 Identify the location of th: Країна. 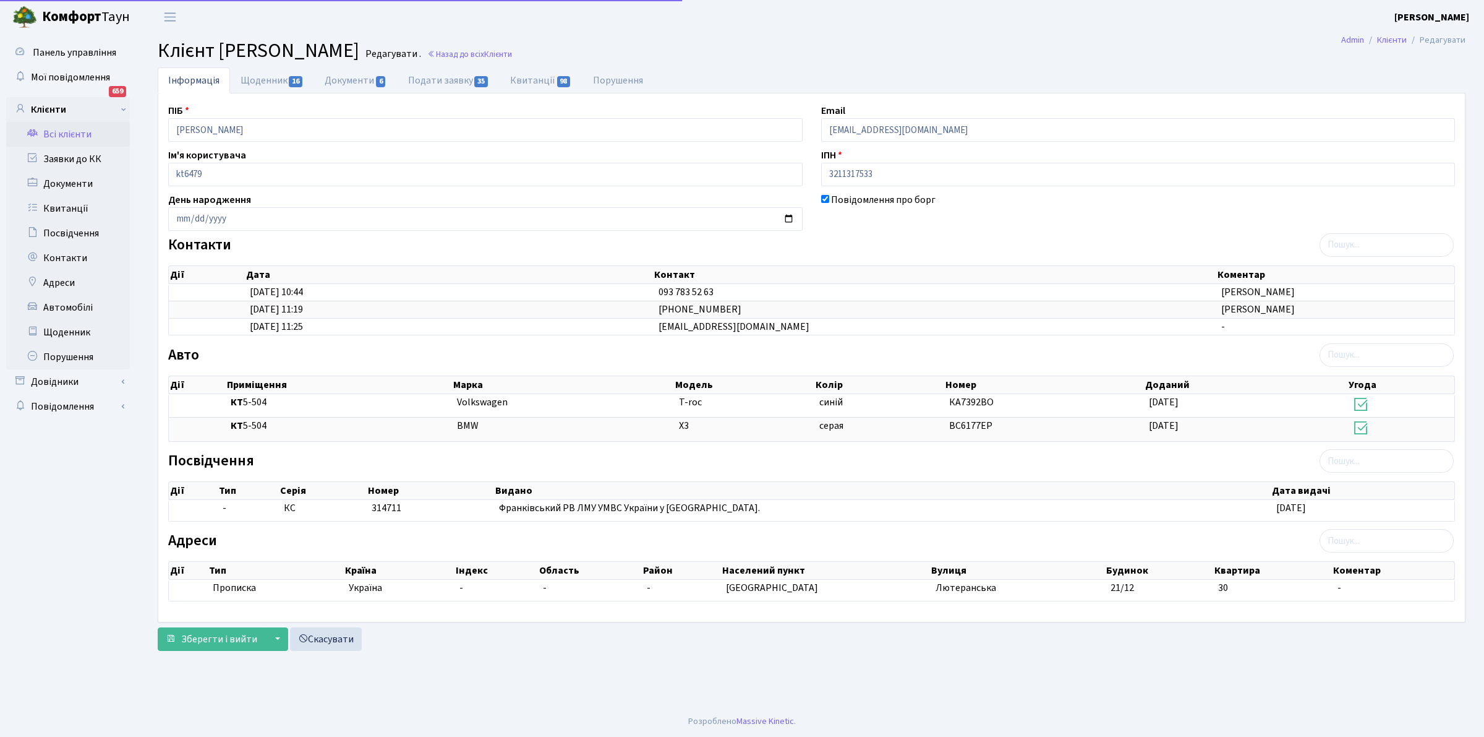
(400, 570).